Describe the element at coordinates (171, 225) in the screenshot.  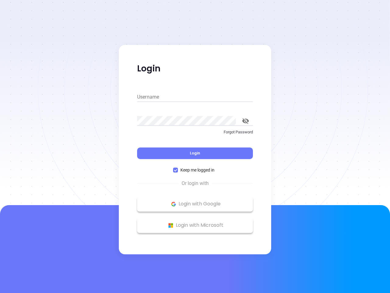
I see `img: Microsoft Logo` at that location.